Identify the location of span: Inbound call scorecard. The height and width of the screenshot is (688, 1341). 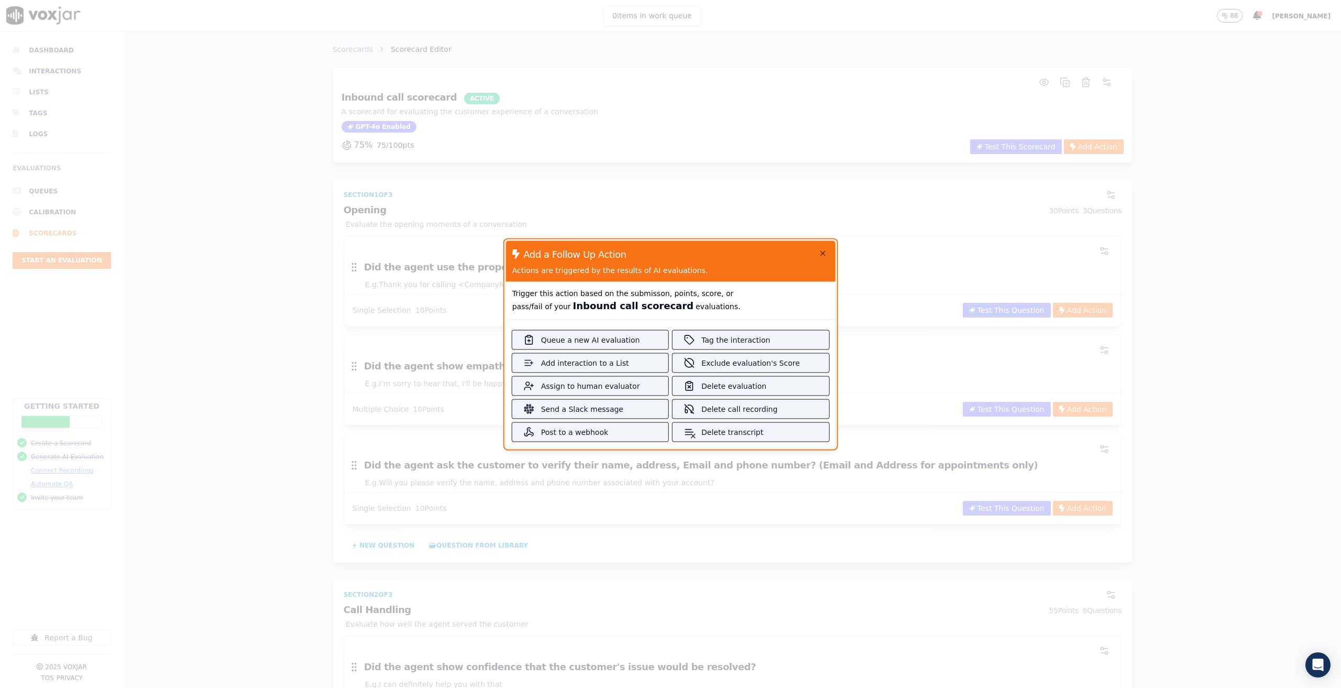
(634, 305).